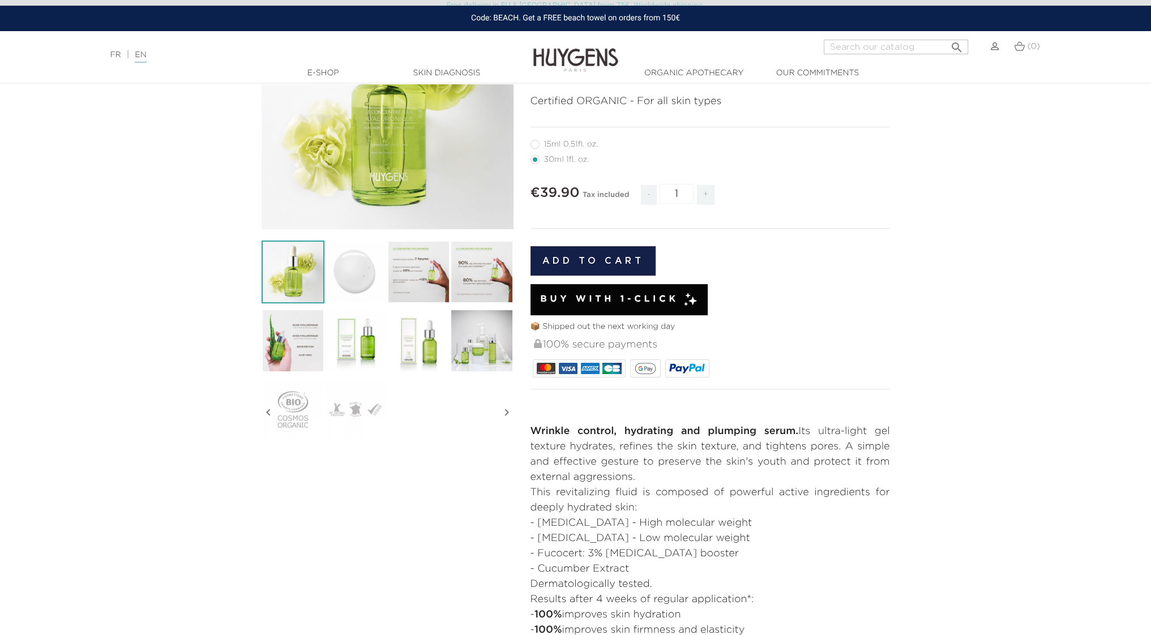 The height and width of the screenshot is (635, 1151). What do you see at coordinates (710, 584) in the screenshot?
I see `p: Dermatologically tested.` at bounding box center [710, 584].